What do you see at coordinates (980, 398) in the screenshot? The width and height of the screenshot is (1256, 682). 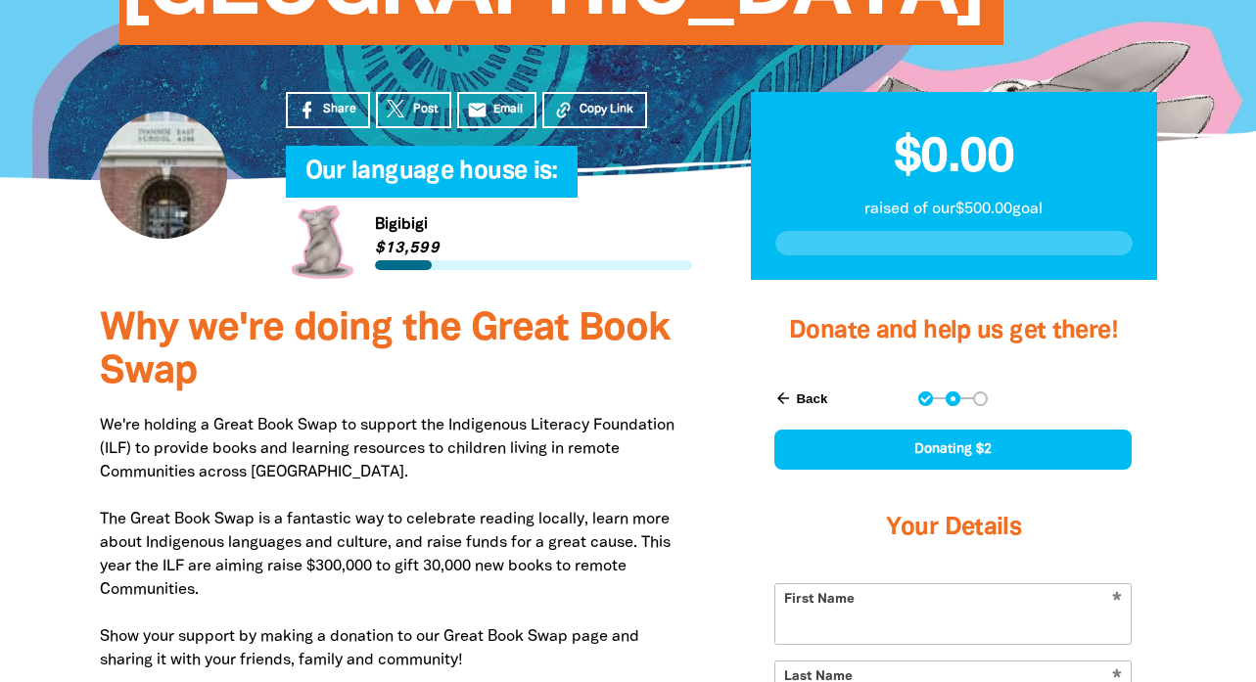 I see `button: Navigate to step 3 of 3 to enter your payment details` at bounding box center [980, 398].